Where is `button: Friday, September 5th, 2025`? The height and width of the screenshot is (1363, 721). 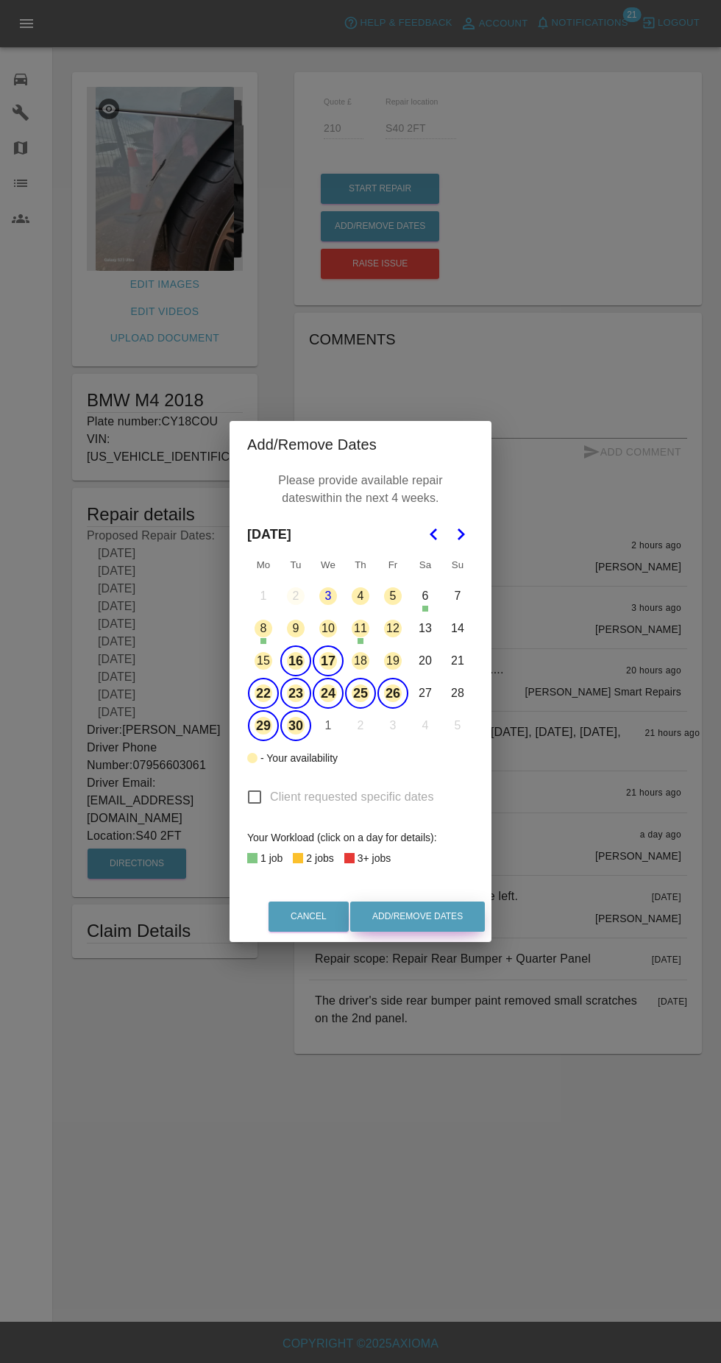 button: Friday, September 5th, 2025 is located at coordinates (393, 596).